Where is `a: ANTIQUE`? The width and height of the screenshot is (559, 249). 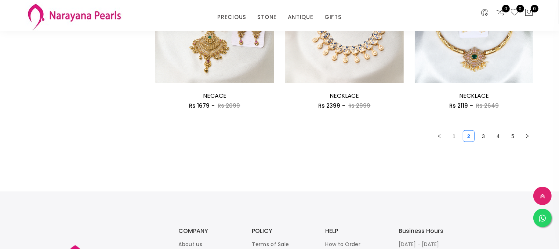
a: ANTIQUE is located at coordinates (300, 17).